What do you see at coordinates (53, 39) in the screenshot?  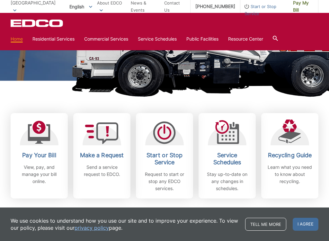 I see `a: Residential Services` at bounding box center [53, 39].